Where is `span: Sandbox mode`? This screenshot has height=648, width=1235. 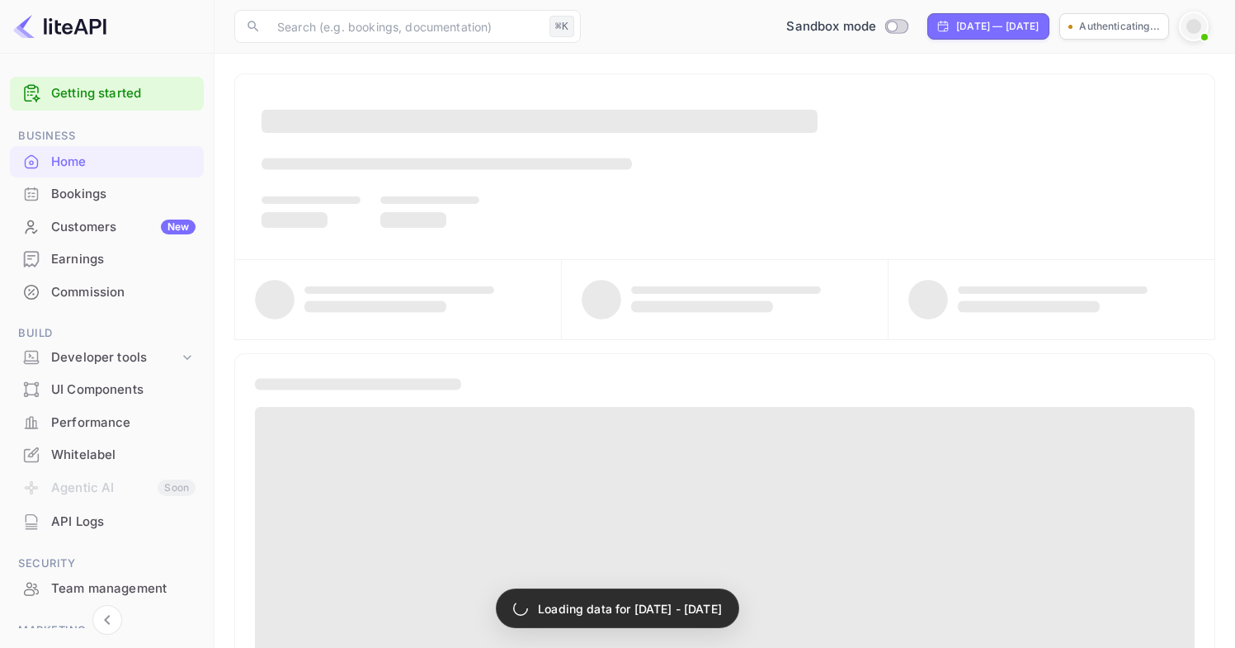 span: Sandbox mode is located at coordinates (831, 26).